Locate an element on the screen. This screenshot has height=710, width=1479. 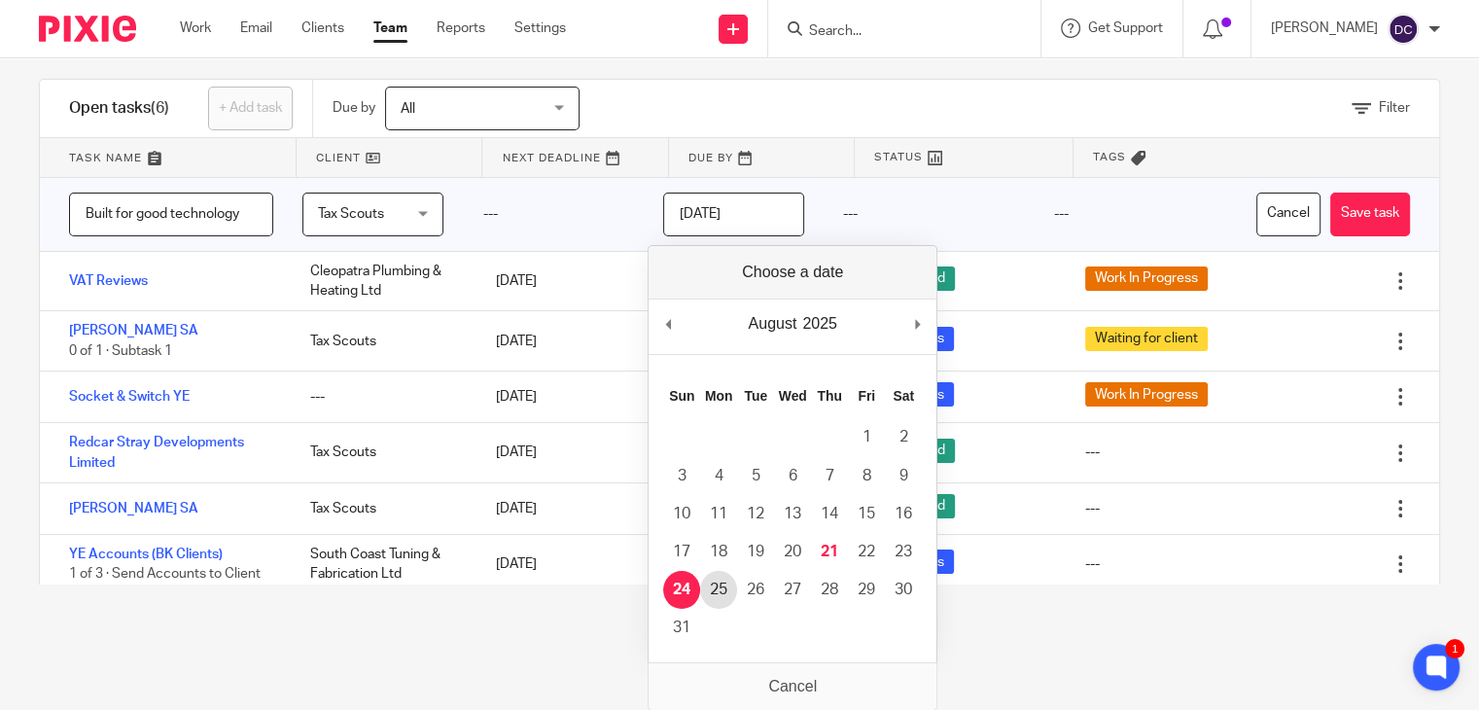
p: Due by is located at coordinates (354, 108).